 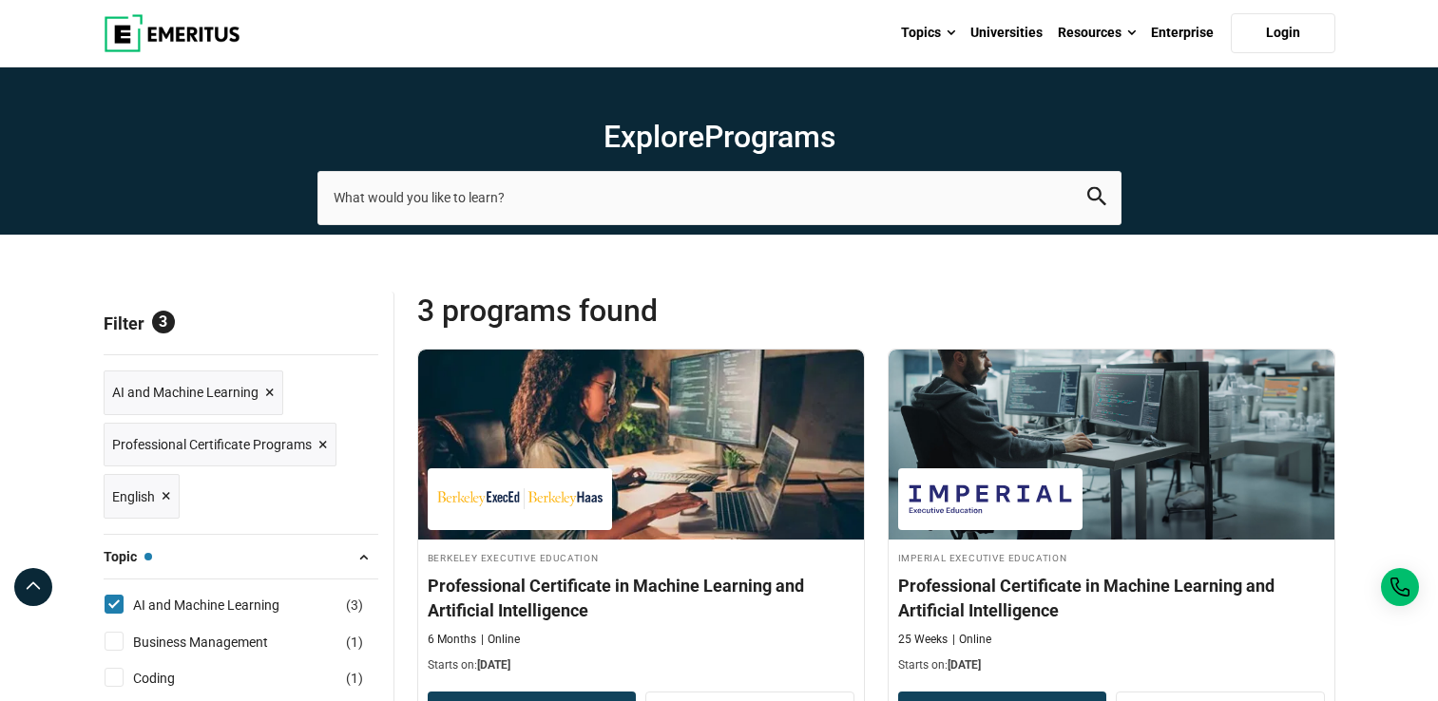 I want to click on span: English, so click(x=133, y=497).